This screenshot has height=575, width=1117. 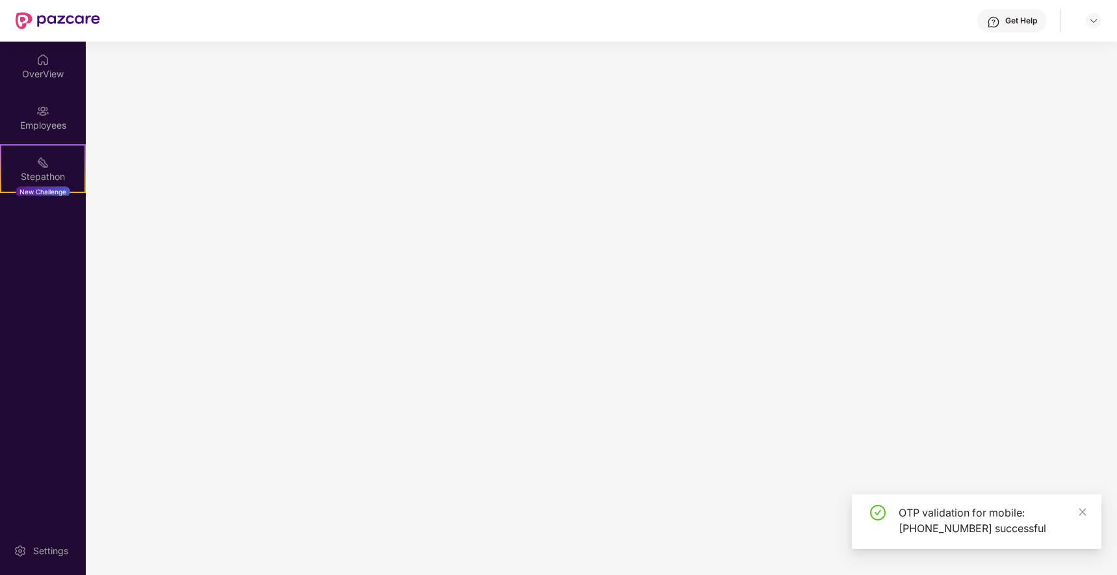 What do you see at coordinates (1021, 21) in the screenshot?
I see `div: Get Help` at bounding box center [1021, 21].